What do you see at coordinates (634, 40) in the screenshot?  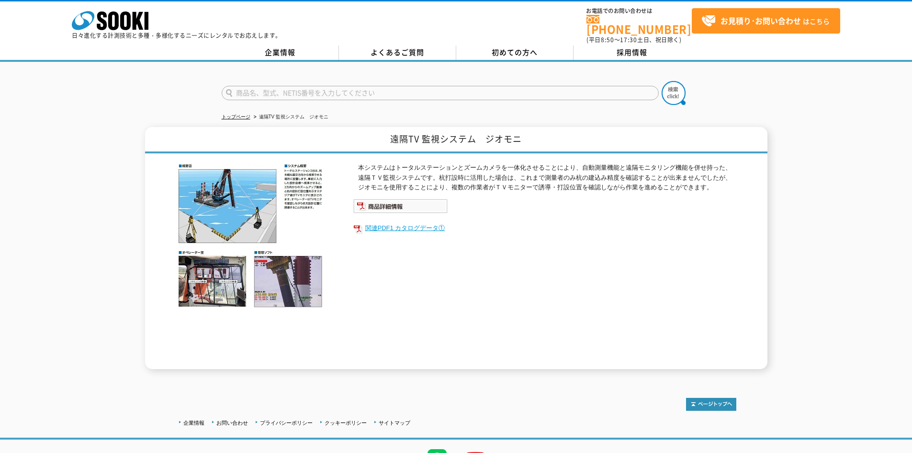 I see `span: (平日 ～ 土日、祝日除く)` at bounding box center [634, 40].